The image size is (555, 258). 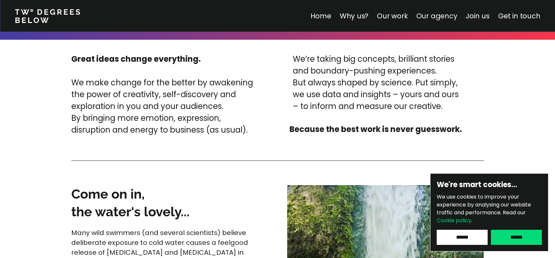 I want to click on strong: Great ideas change everything., so click(x=136, y=59).